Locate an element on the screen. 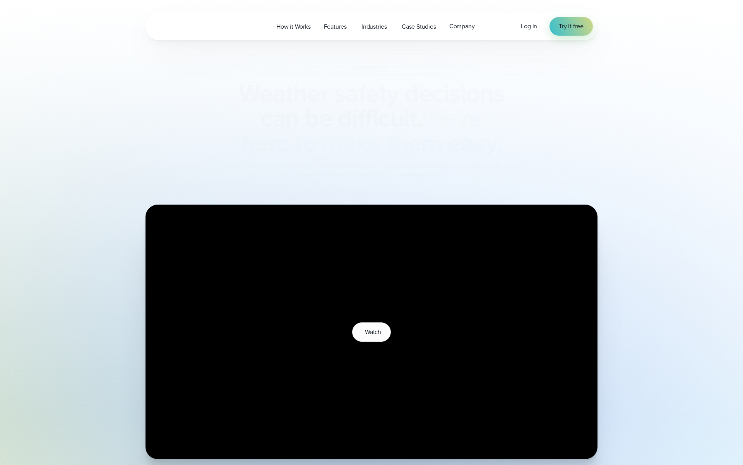 This screenshot has height=465, width=743. span: Watch is located at coordinates (373, 332).